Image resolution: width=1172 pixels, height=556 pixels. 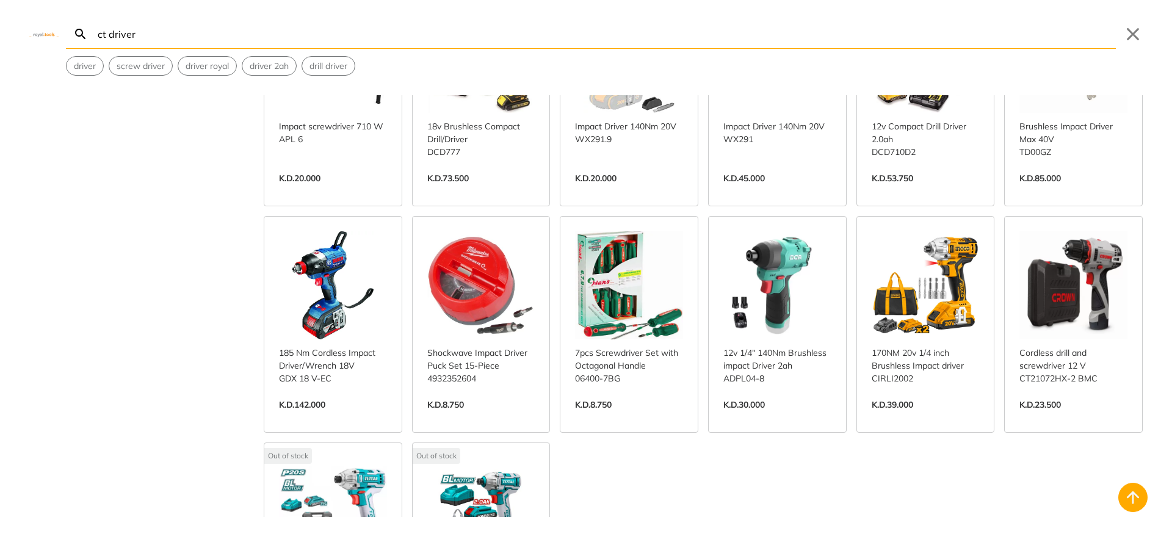 I want to click on img: Close, so click(x=44, y=34).